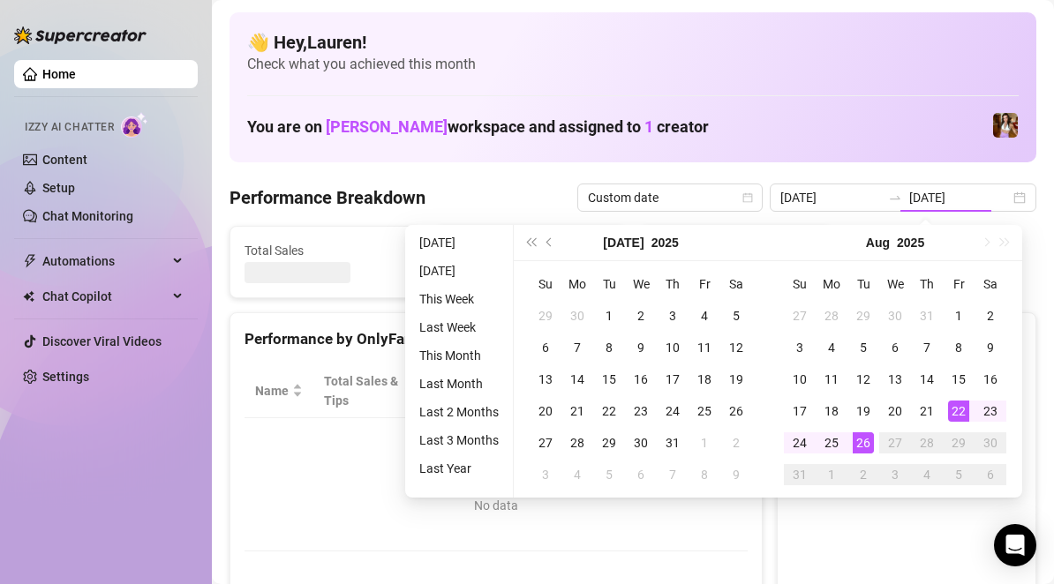 The image size is (1054, 584). What do you see at coordinates (105, 297) in the screenshot?
I see `span: Chat Copilot` at bounding box center [105, 297].